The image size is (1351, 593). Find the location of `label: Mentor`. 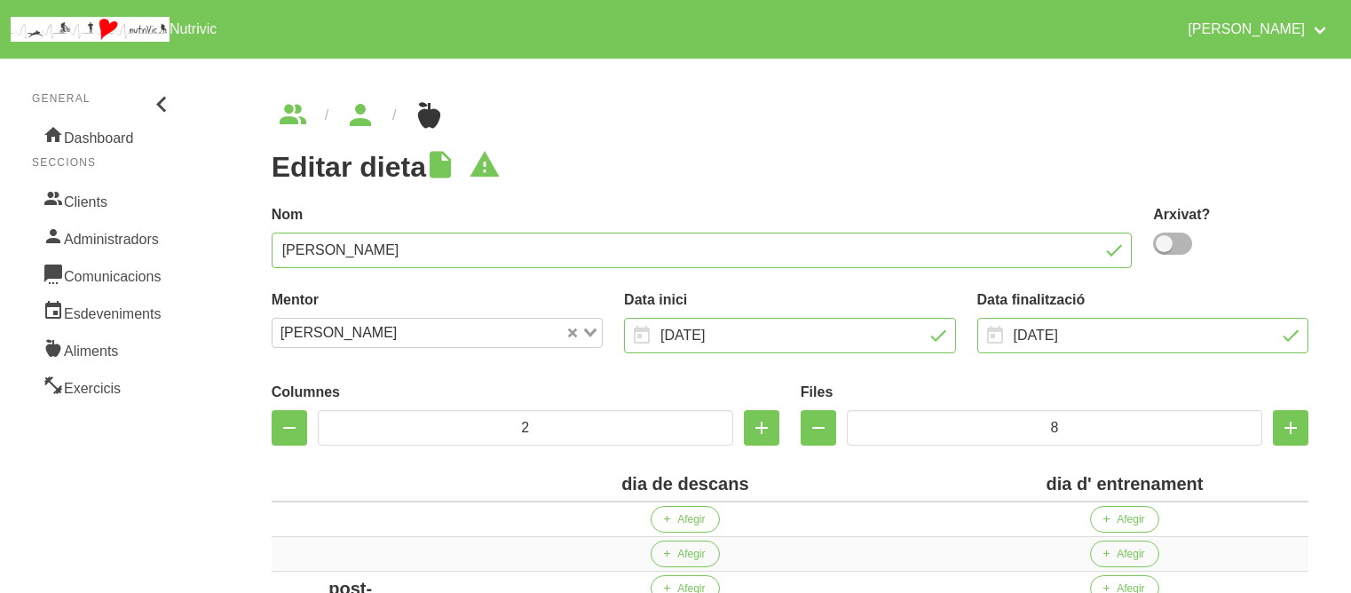

label: Mentor is located at coordinates (437, 300).